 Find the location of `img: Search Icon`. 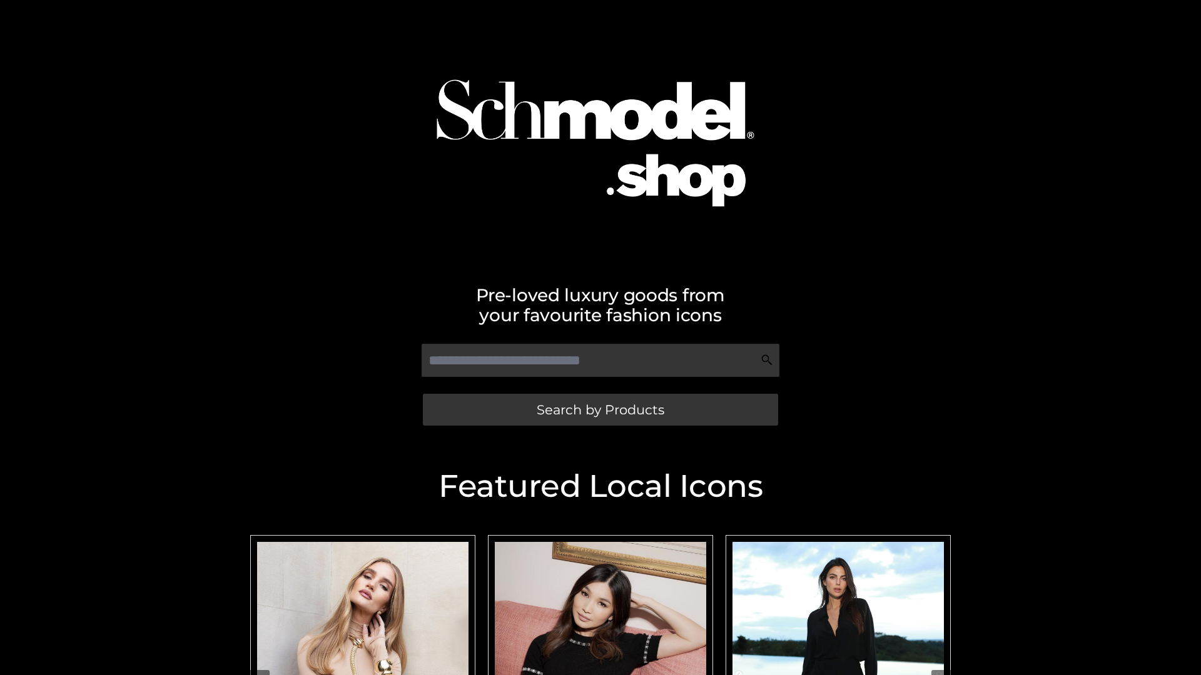

img: Search Icon is located at coordinates (767, 360).